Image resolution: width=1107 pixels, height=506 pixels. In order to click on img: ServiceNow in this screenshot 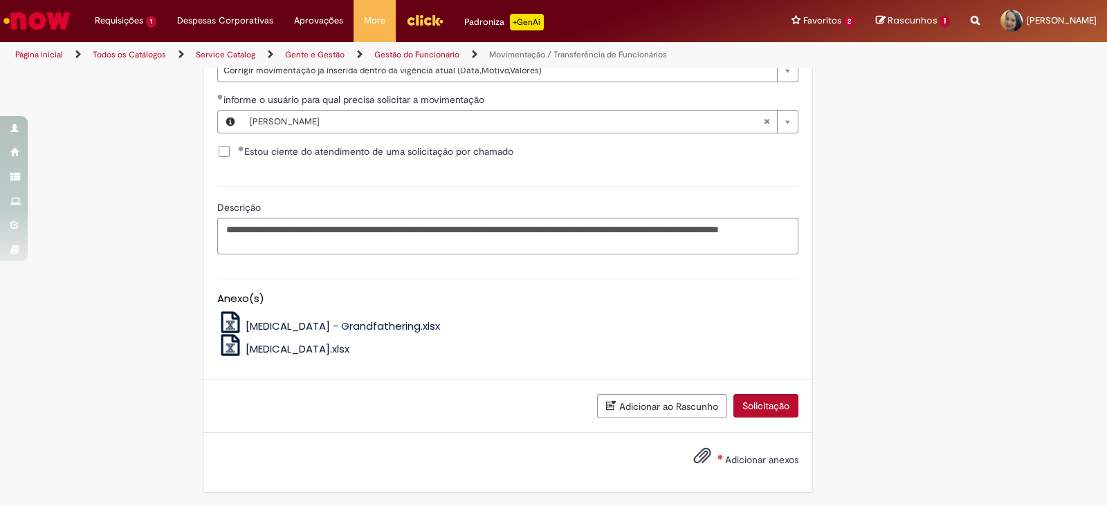, I will do `click(37, 21)`.